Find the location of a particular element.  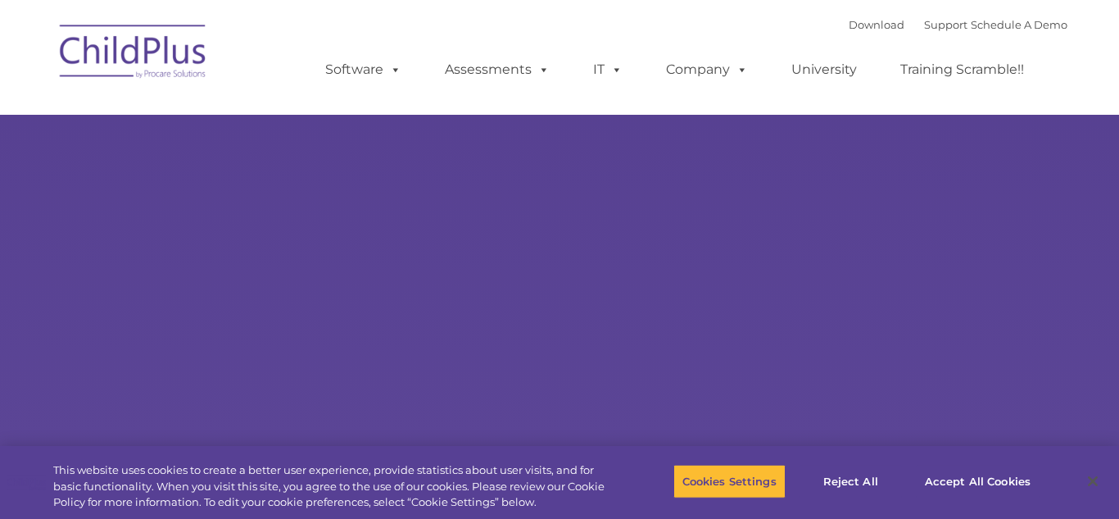

a: Schedule A Demo is located at coordinates (1019, 25).